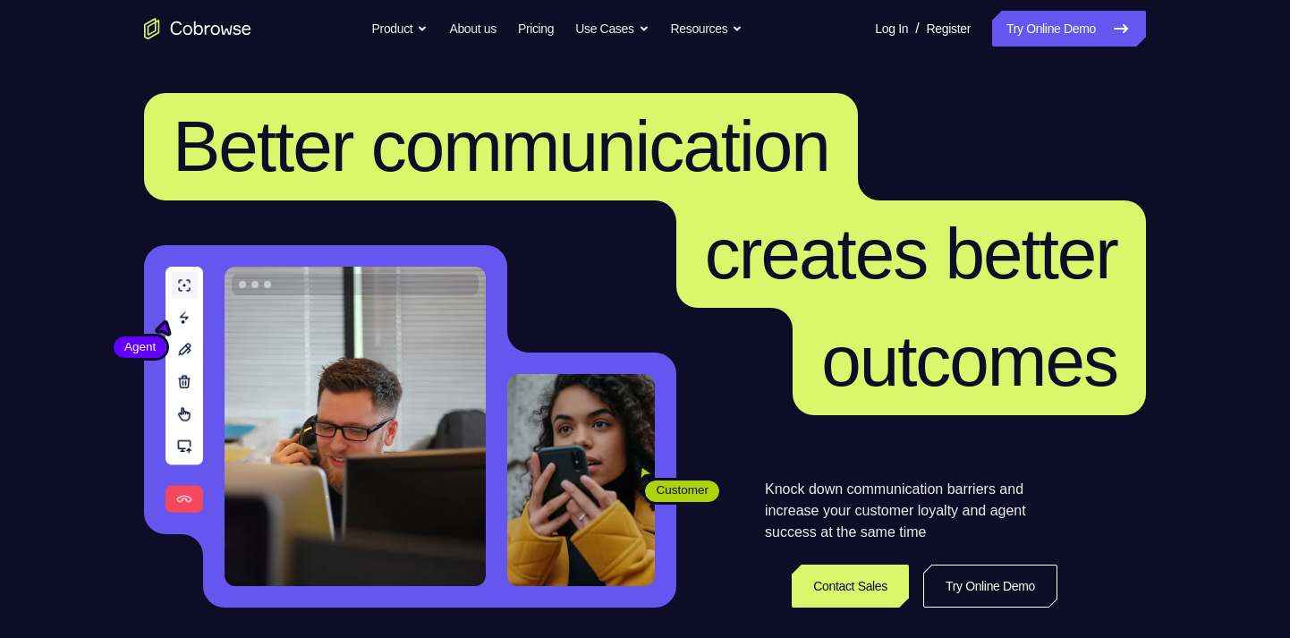  I want to click on span: outcomes, so click(969, 360).